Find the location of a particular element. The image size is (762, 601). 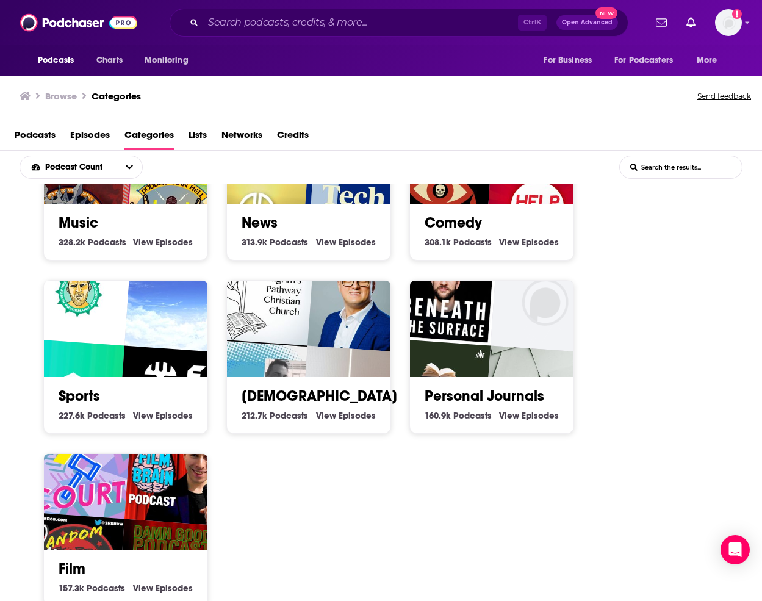

a: 157.3k Film Podcasts is located at coordinates (92, 588).